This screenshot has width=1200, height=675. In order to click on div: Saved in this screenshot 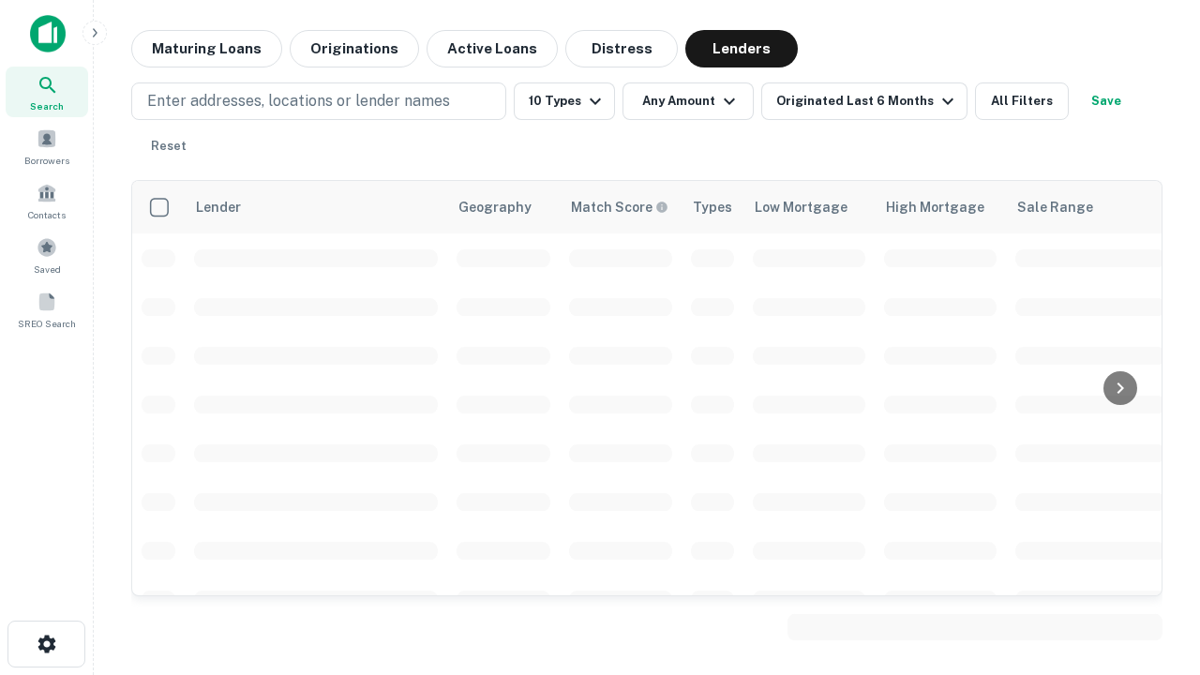, I will do `click(47, 255)`.